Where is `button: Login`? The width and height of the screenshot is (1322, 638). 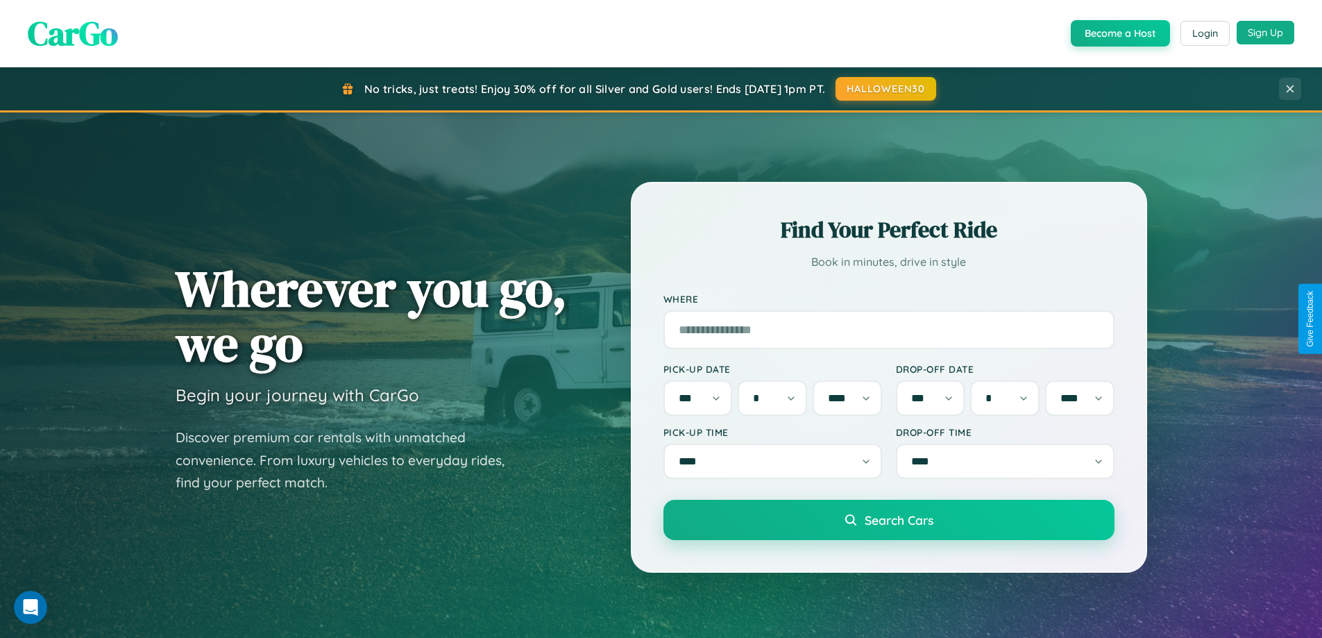
button: Login is located at coordinates (1204, 33).